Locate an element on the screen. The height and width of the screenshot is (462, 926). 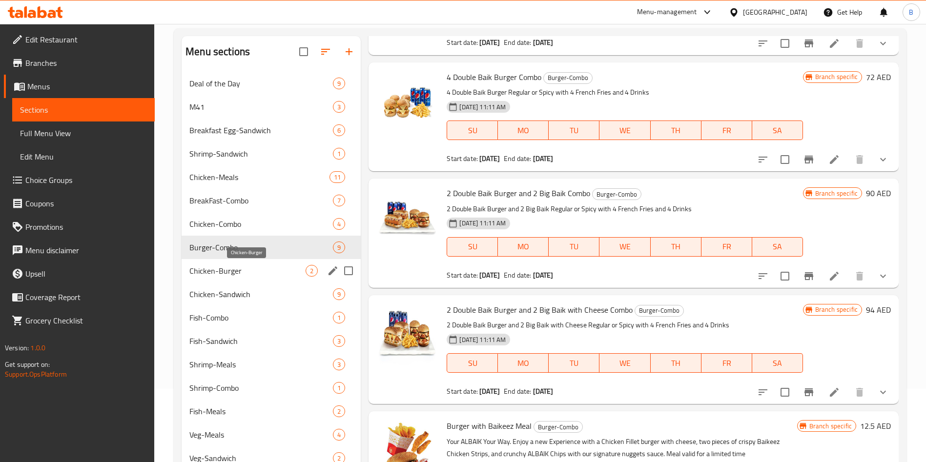
span: Veg-Meals is located at coordinates (261, 435).